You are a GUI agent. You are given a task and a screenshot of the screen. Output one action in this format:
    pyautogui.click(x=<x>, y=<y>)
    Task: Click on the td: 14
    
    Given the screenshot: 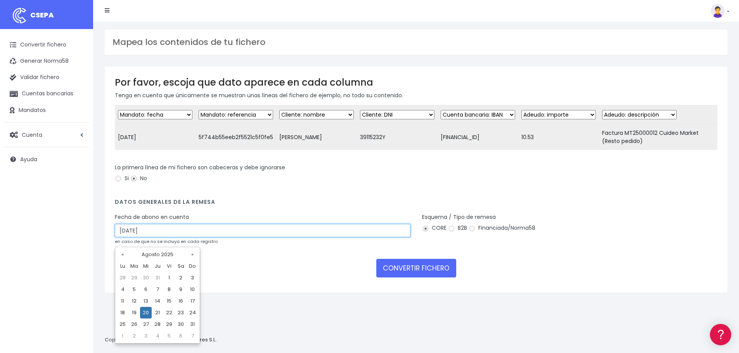 What is the action you would take?
    pyautogui.click(x=158, y=301)
    